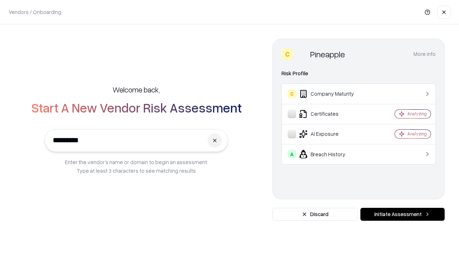 The height and width of the screenshot is (258, 459). I want to click on div: Pineapple, so click(328, 54).